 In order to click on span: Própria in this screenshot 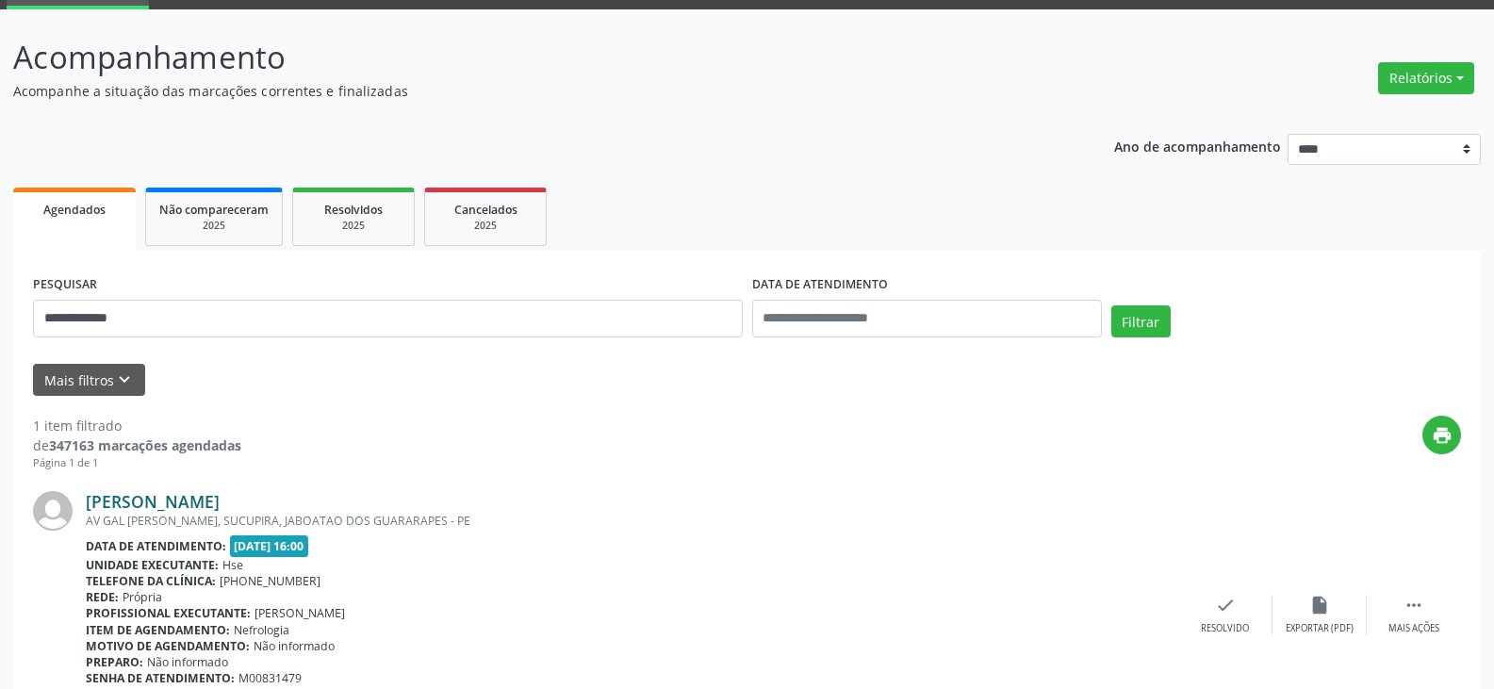, I will do `click(142, 597)`.